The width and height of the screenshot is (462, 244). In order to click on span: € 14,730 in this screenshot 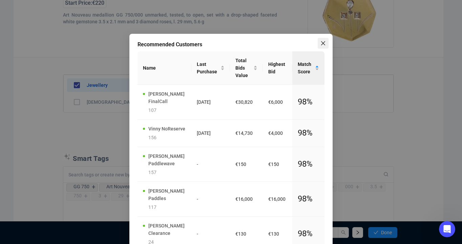, I will do `click(244, 133)`.